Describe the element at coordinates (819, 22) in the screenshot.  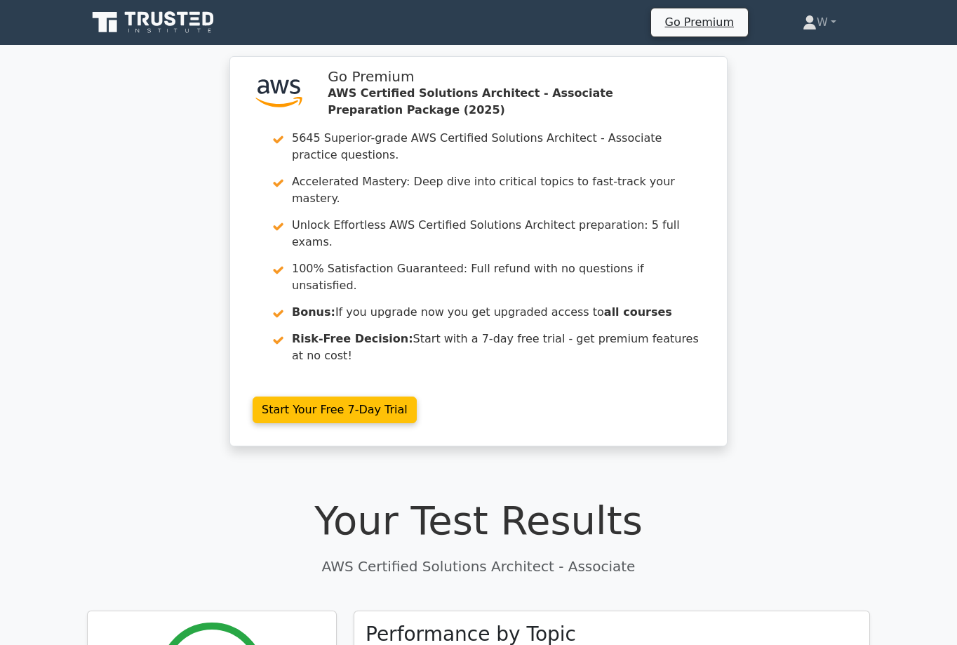
I see `a: W` at that location.